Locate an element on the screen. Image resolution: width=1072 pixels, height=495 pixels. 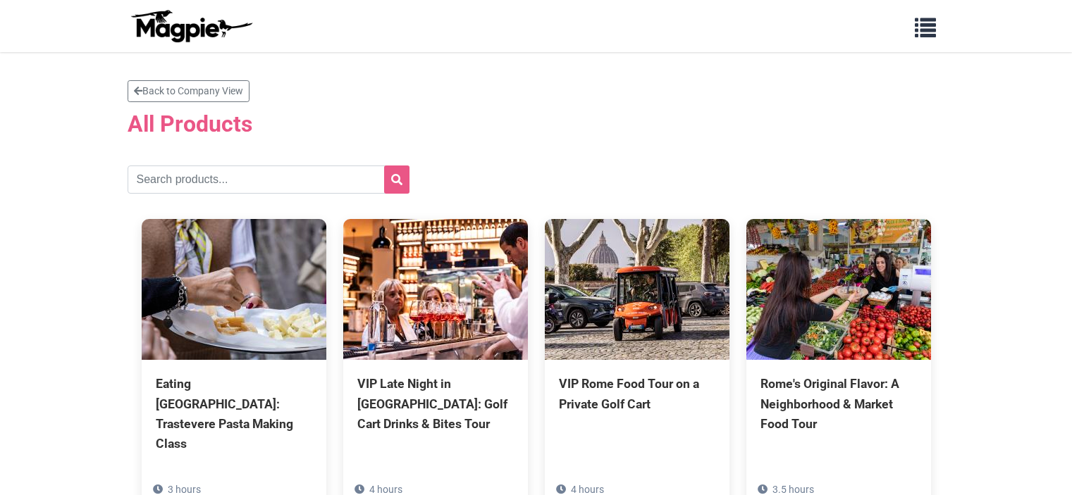
img: VIP Rome Food Tour on a Private Golf Cart is located at coordinates (637, 290).